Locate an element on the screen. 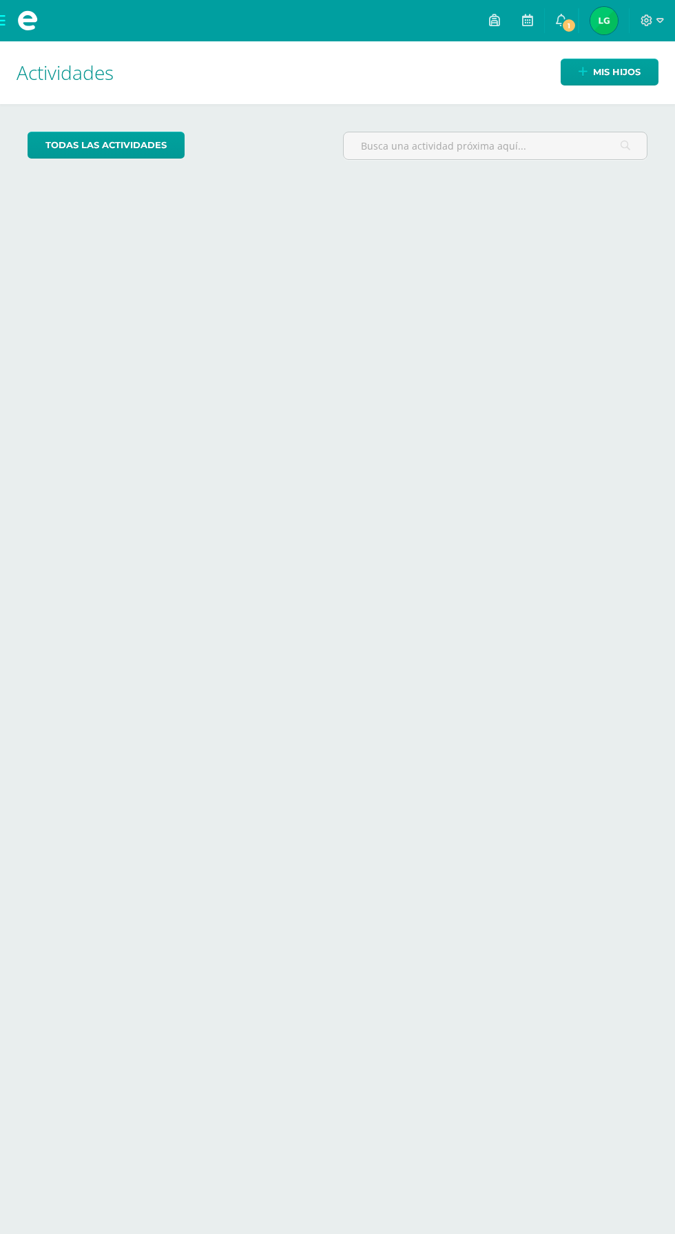  a: todas las Actividades is located at coordinates (106, 145).